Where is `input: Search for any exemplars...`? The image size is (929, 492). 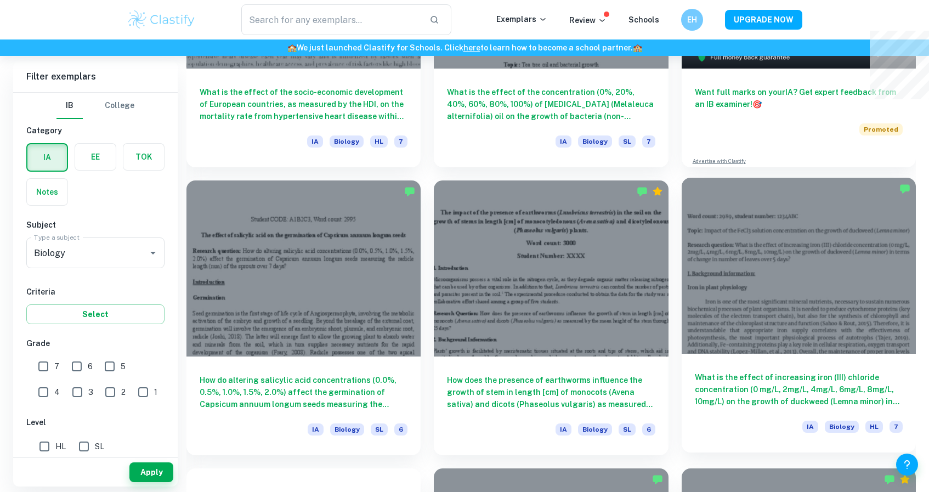
input: Search for any exemplars... is located at coordinates (331, 20).